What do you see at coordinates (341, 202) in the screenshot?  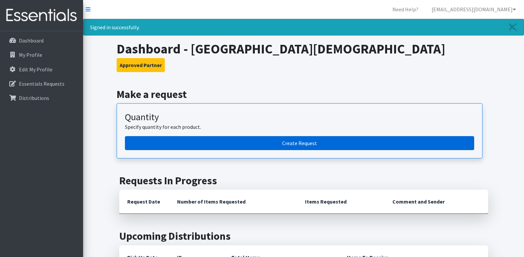 I see `th: Items Requested` at bounding box center [341, 202].